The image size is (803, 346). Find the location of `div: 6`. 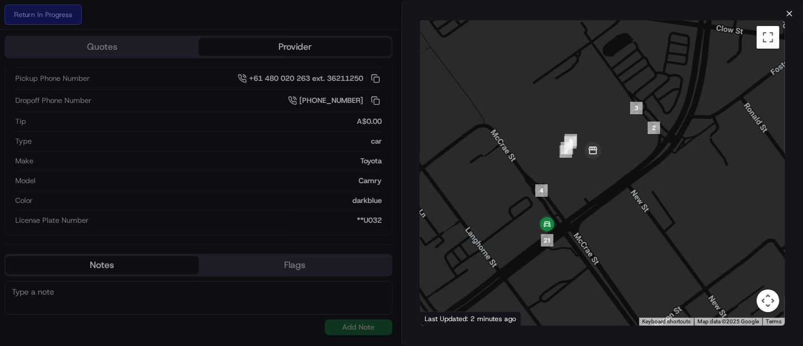

div: 6 is located at coordinates (571, 140).